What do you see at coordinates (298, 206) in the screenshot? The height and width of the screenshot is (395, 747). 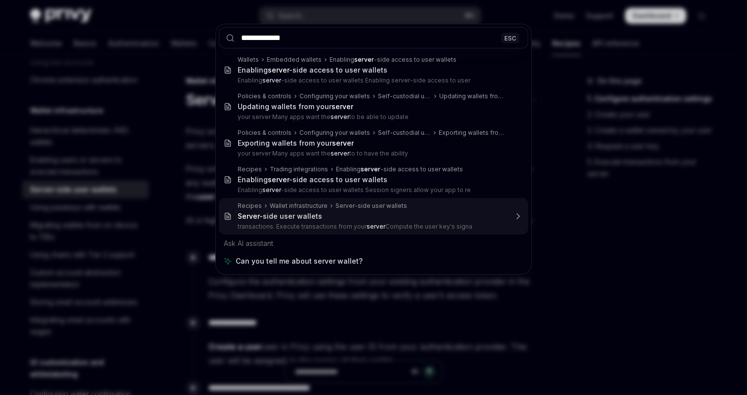 I see `div: Wallet infrastructure` at bounding box center [298, 206].